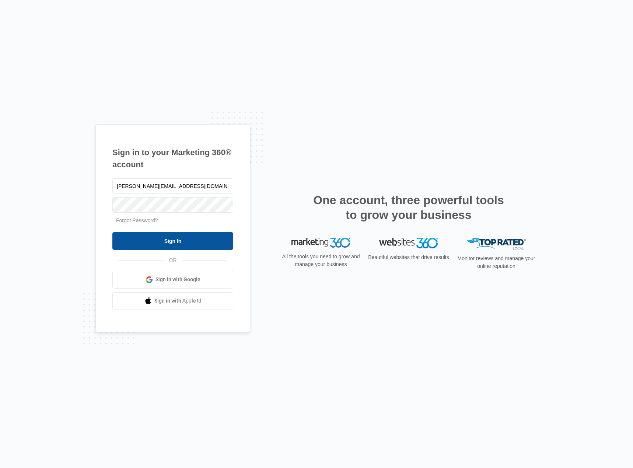 Image resolution: width=633 pixels, height=468 pixels. Describe the element at coordinates (408, 257) in the screenshot. I see `p: Beautiful websites that drive results` at that location.